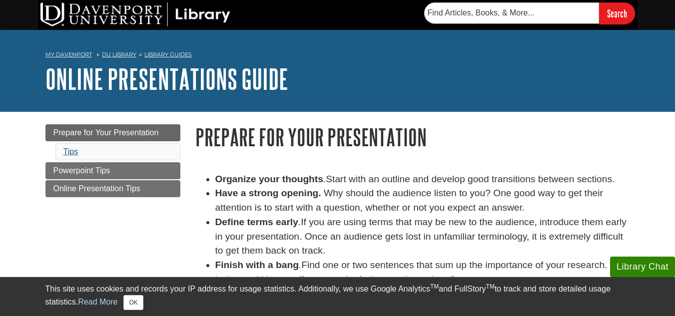 Image resolution: width=675 pixels, height=316 pixels. I want to click on button: Library Chat, so click(642, 267).